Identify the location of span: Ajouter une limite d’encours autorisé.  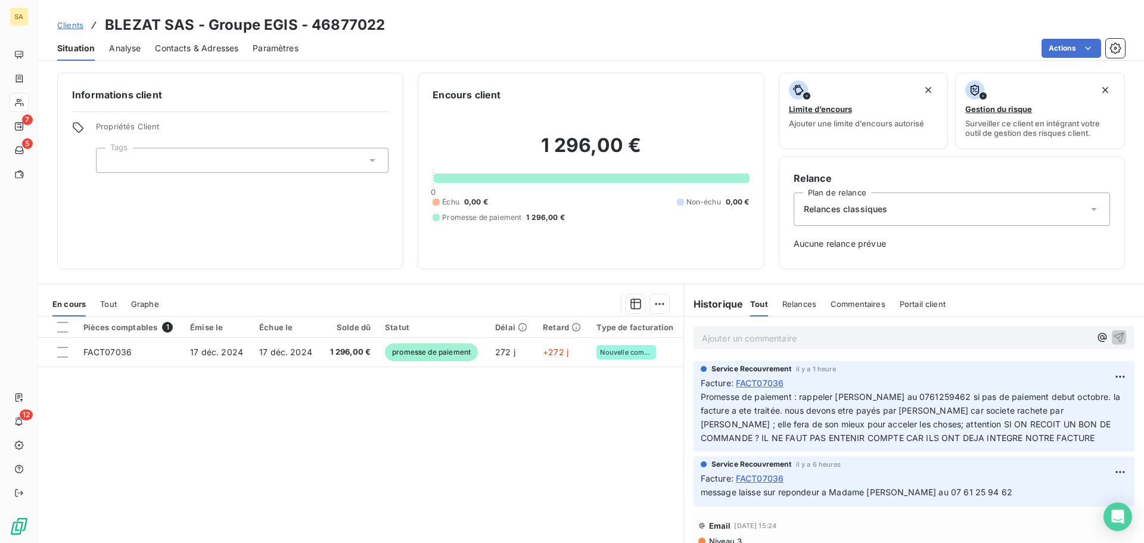
(856, 123).